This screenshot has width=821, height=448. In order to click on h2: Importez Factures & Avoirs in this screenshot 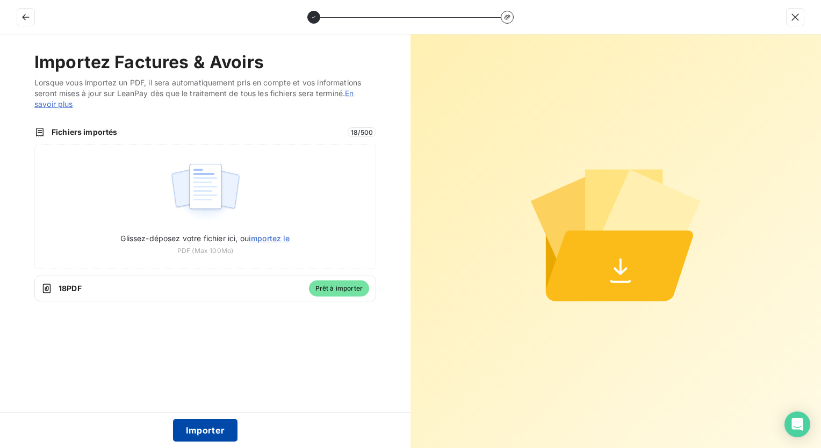, I will do `click(205, 62)`.